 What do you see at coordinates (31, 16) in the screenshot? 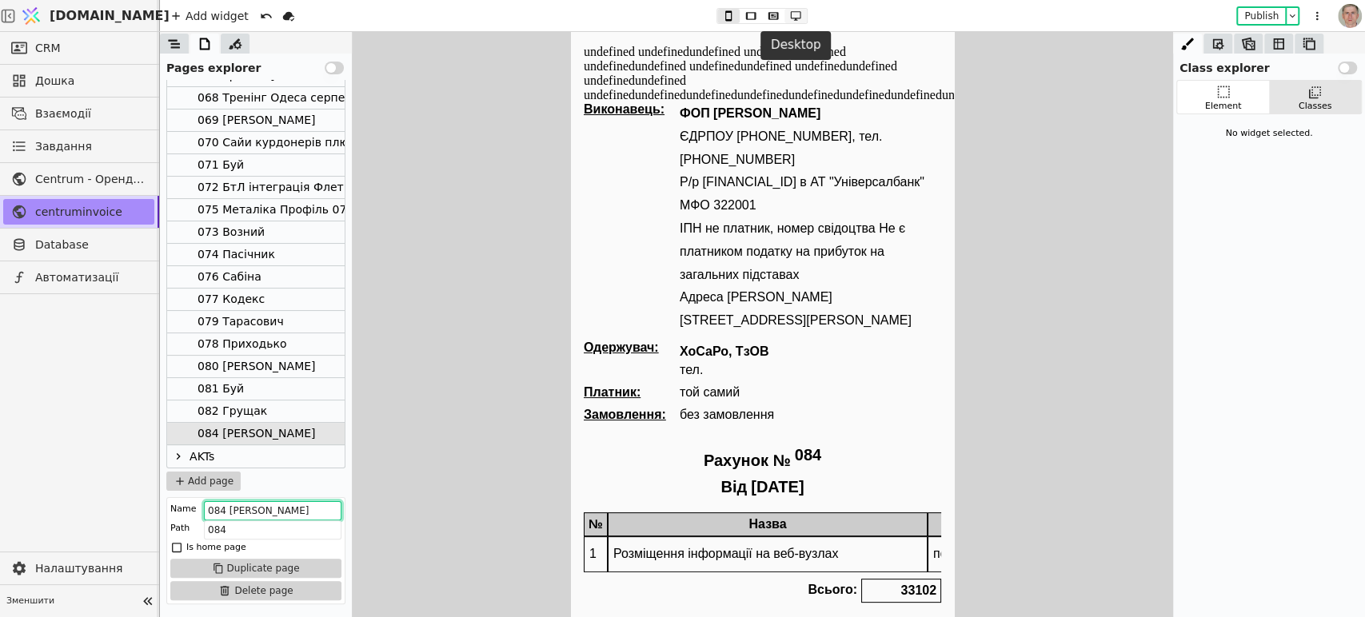
I see `img: Logo` at bounding box center [31, 16].